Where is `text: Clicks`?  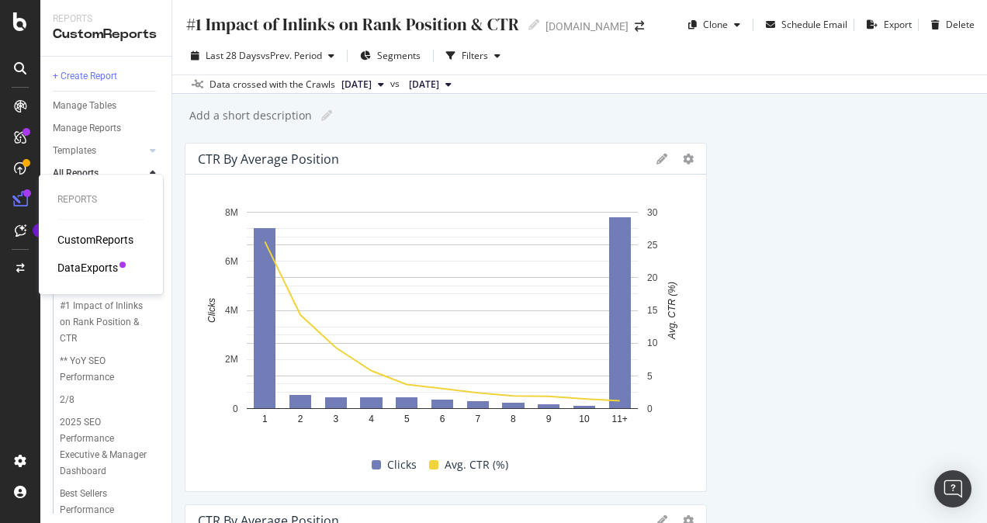
text: Clicks is located at coordinates (212, 310).